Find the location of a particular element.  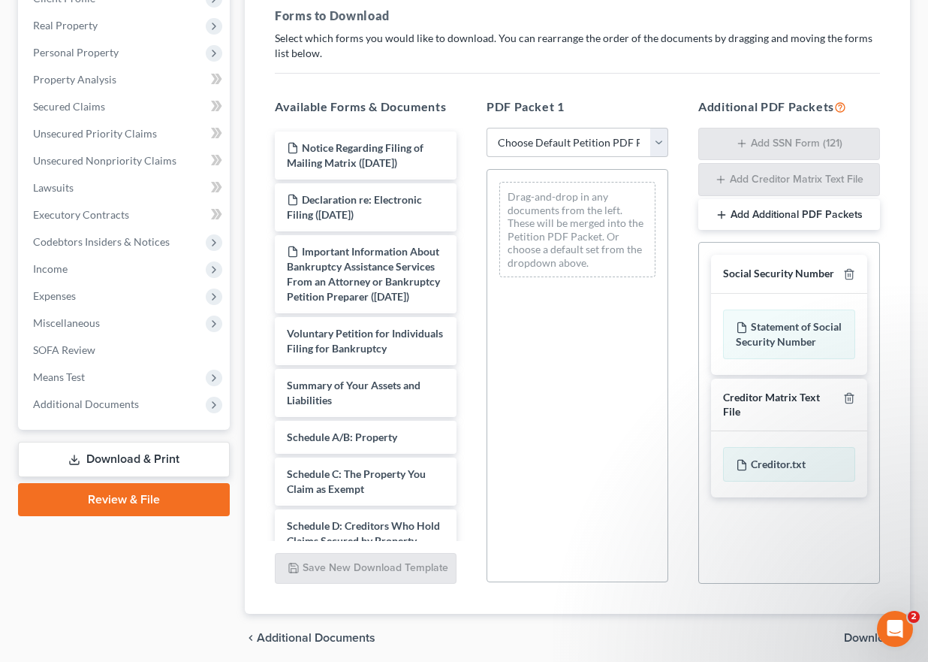

a: Lawsuits is located at coordinates (125, 188).